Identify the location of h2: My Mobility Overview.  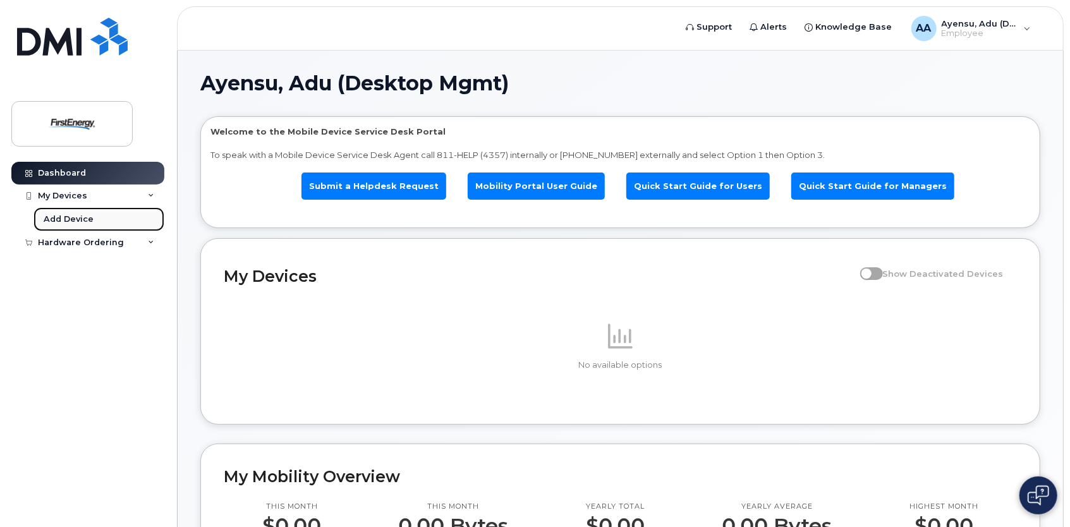
(620, 476).